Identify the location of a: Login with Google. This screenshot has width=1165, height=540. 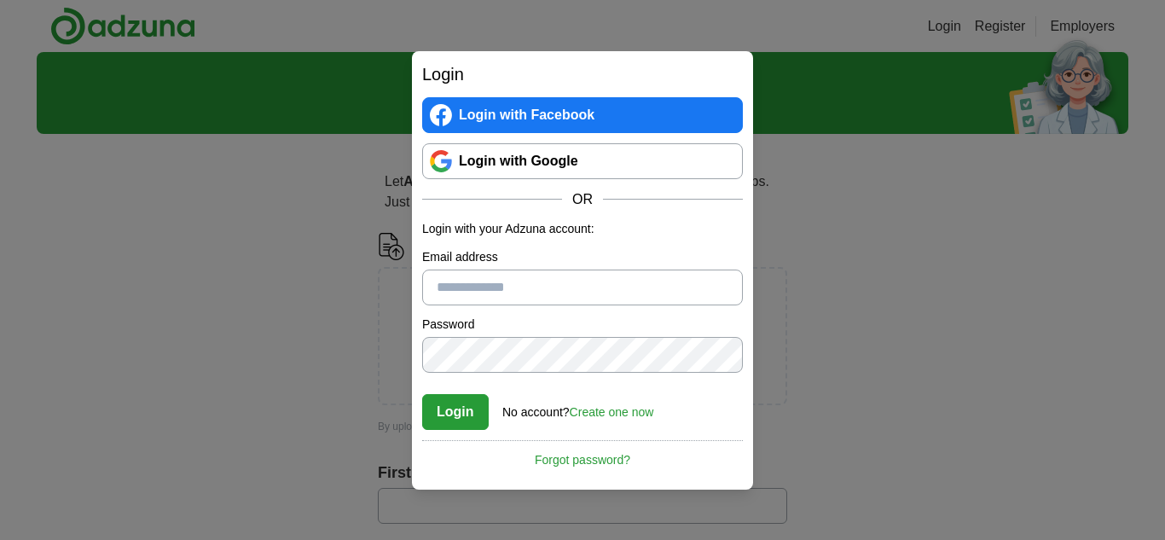
(582, 161).